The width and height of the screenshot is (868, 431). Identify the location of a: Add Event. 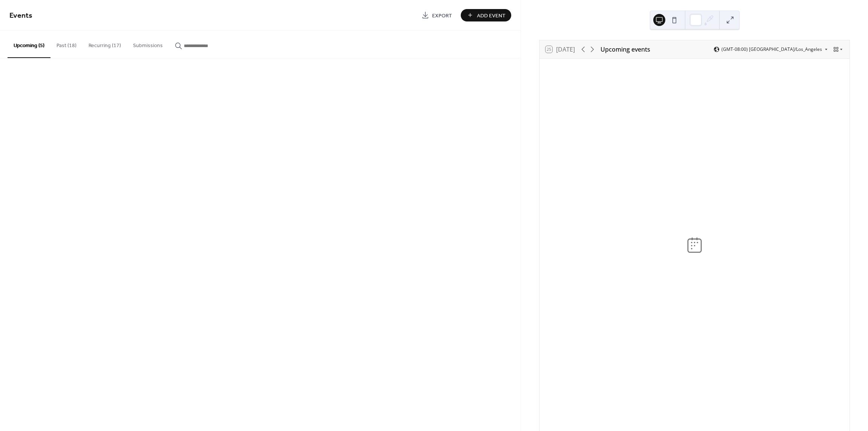
(486, 15).